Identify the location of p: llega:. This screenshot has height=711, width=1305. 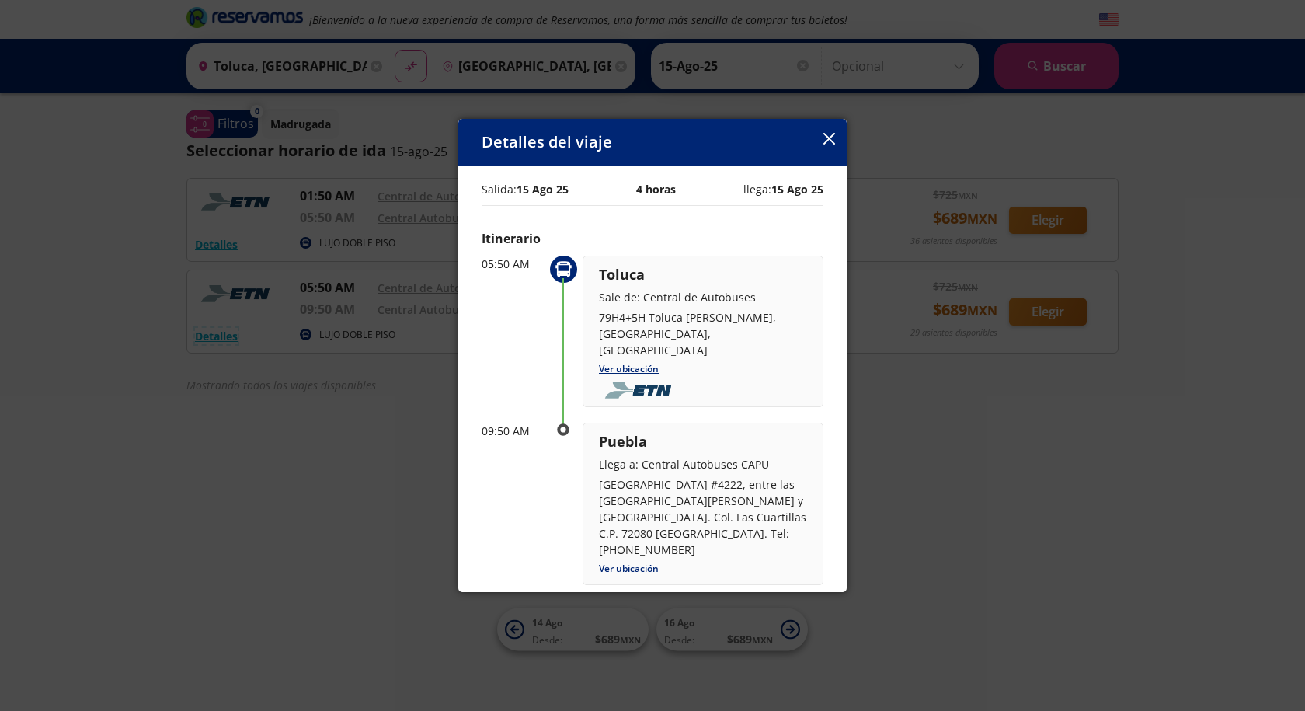
(783, 189).